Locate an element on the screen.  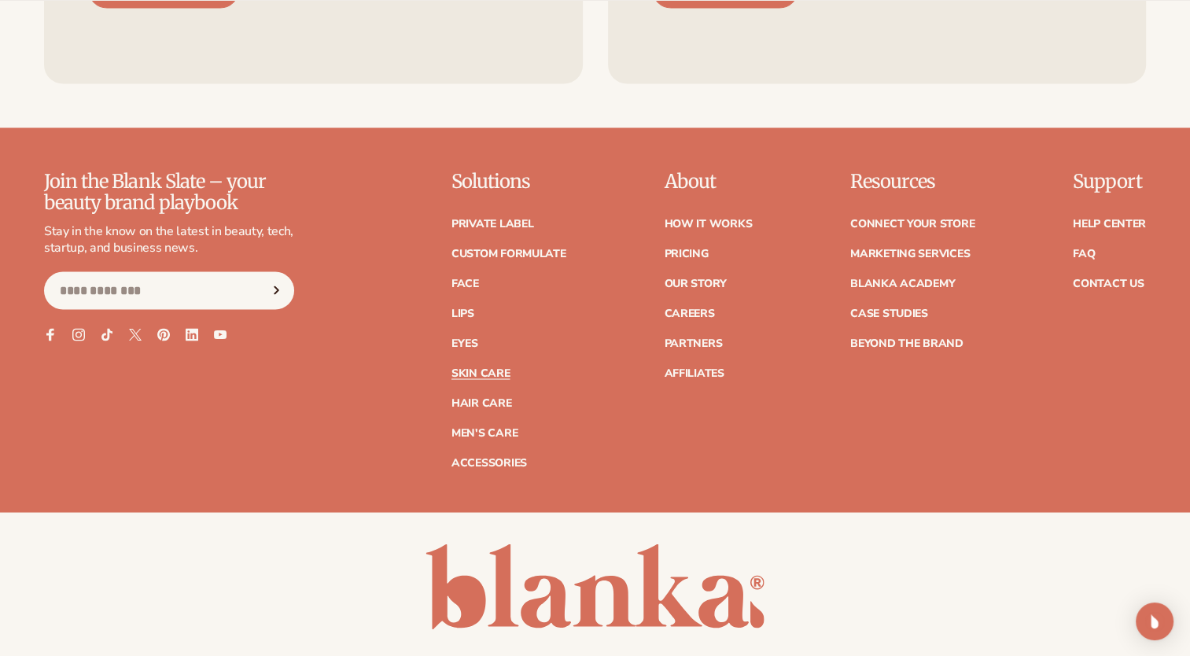
a: Pricing is located at coordinates (686, 253).